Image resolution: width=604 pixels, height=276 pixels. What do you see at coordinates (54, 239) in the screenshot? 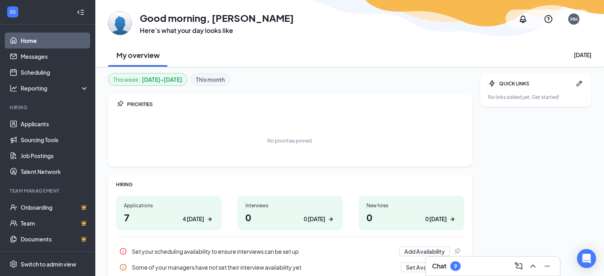
I see `a: DocumentsCrown` at bounding box center [54, 239].